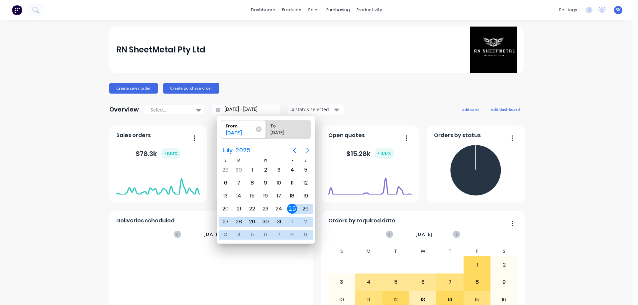  Describe the element at coordinates (265, 170) in the screenshot. I see `div: Wednesday, July 2, 2025` at that location.